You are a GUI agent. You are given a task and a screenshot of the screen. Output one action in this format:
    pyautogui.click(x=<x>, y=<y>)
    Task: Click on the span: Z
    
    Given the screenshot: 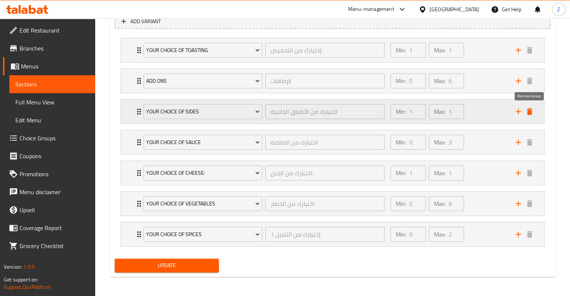 What is the action you would take?
    pyautogui.click(x=559, y=9)
    